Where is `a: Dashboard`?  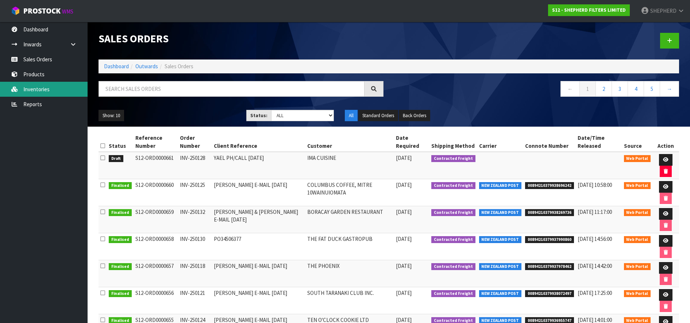 a: Dashboard is located at coordinates (116, 66).